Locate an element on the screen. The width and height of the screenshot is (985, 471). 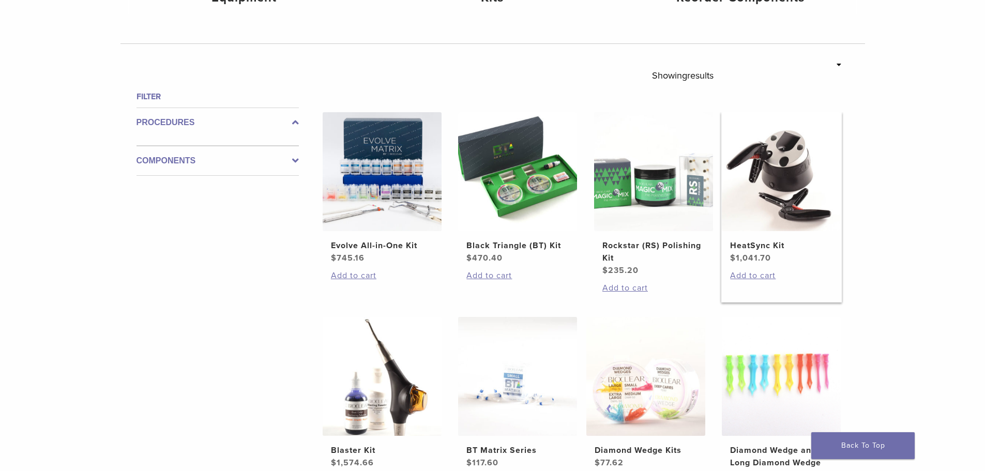
bdi: 1,574.66 is located at coordinates (352, 463).